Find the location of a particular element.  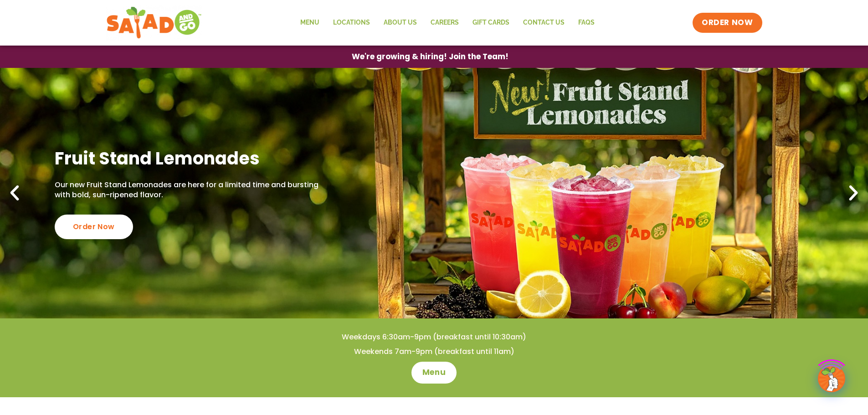

a: We're growing & hiring! Join the Team! is located at coordinates (430, 57).